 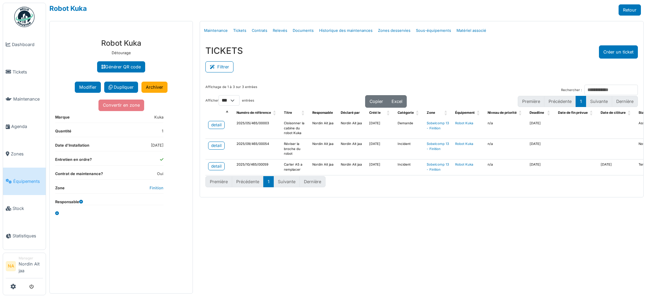 What do you see at coordinates (27, 154) in the screenshot?
I see `span: Zones` at bounding box center [27, 154].